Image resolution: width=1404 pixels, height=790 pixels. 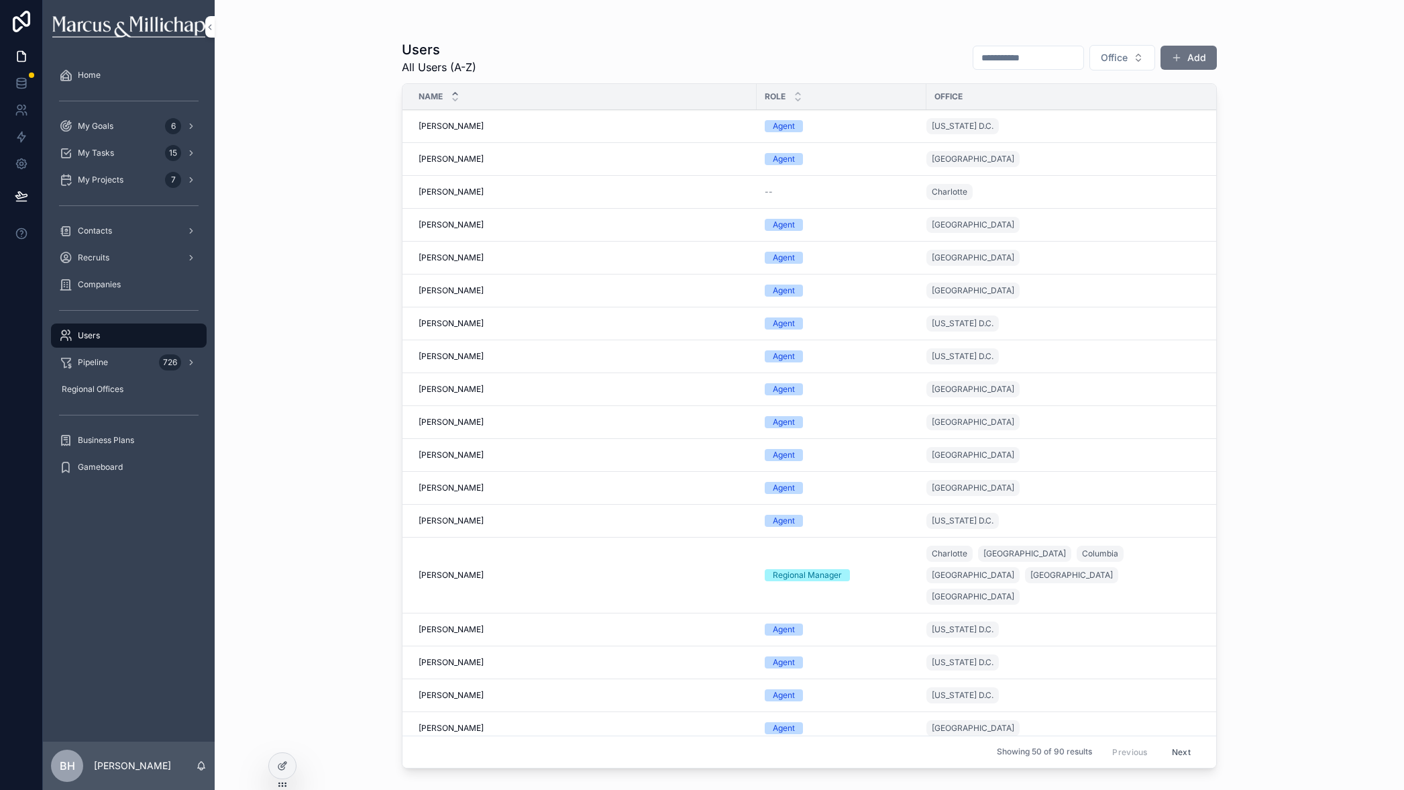 I want to click on button: Add, so click(x=1189, y=58).